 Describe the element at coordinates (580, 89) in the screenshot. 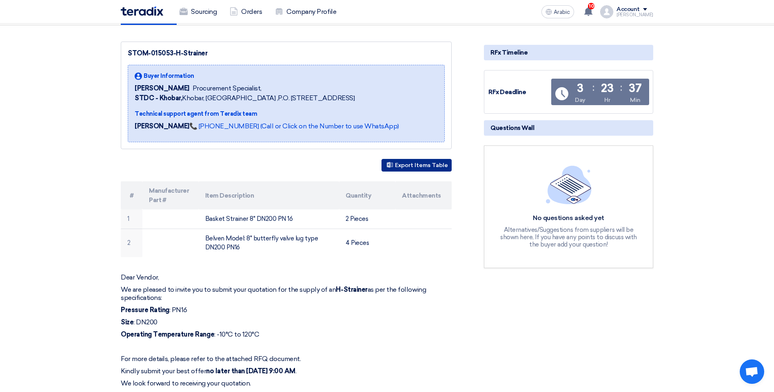

I see `div: 3` at that location.